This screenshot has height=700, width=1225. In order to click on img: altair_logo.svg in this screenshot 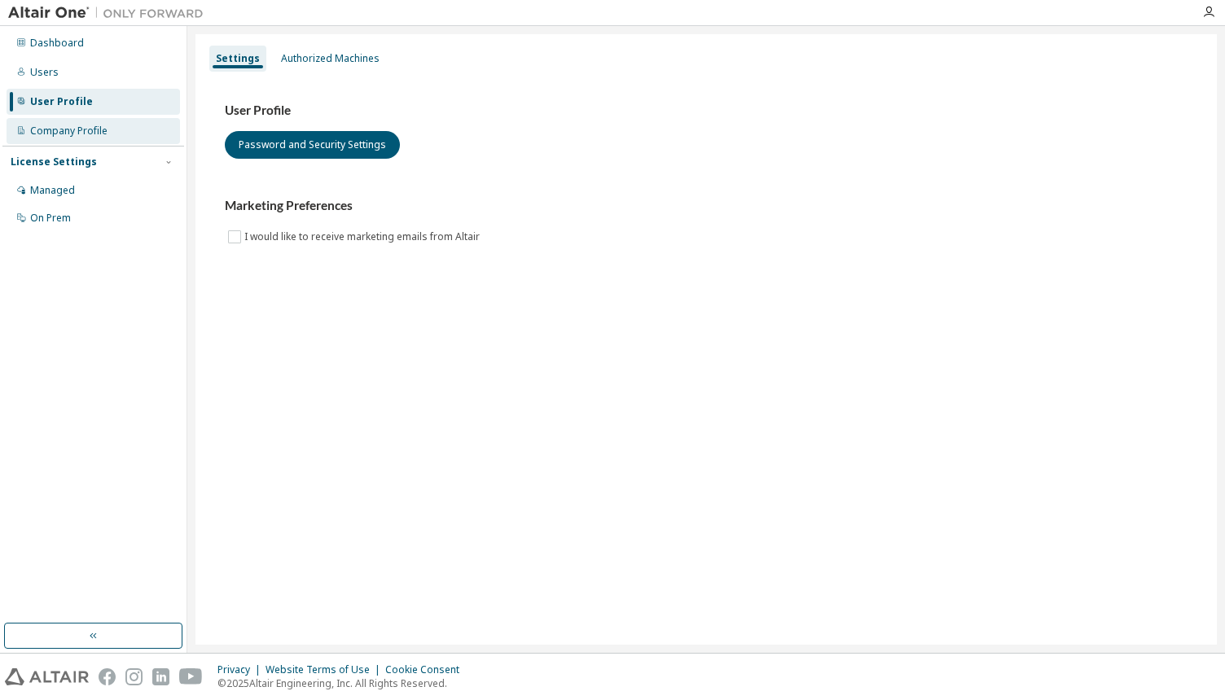, I will do `click(46, 677)`.